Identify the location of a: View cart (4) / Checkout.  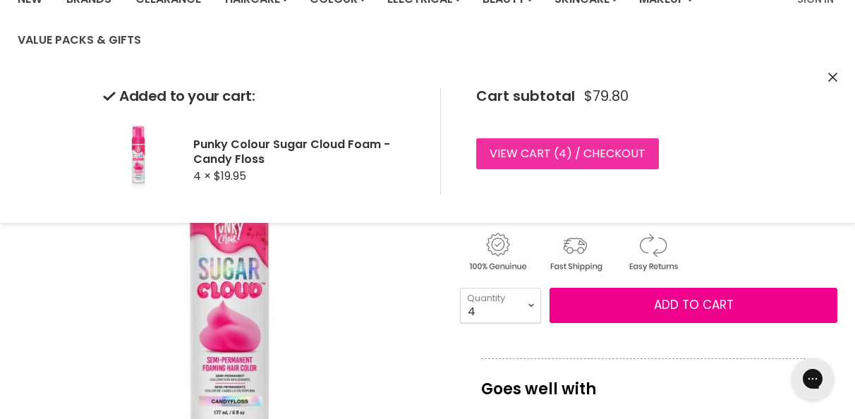
(567, 154).